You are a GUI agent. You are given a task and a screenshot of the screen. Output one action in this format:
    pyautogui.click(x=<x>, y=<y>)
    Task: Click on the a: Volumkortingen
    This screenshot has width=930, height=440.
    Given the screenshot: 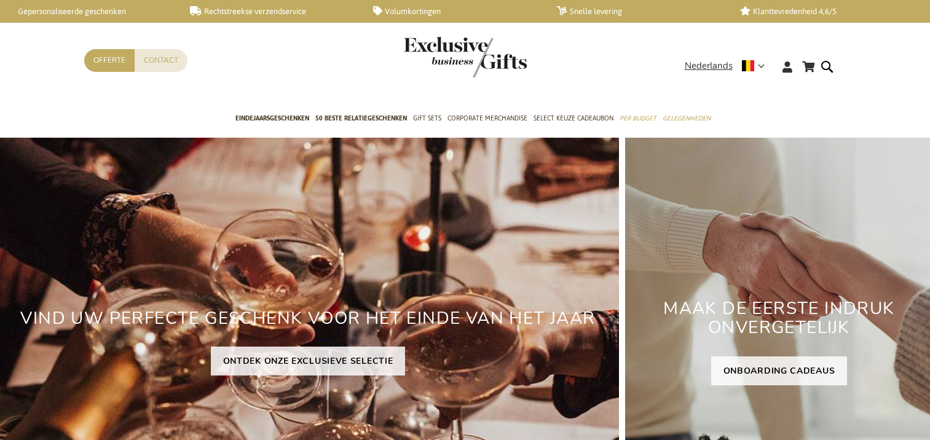 What is the action you would take?
    pyautogui.click(x=455, y=11)
    